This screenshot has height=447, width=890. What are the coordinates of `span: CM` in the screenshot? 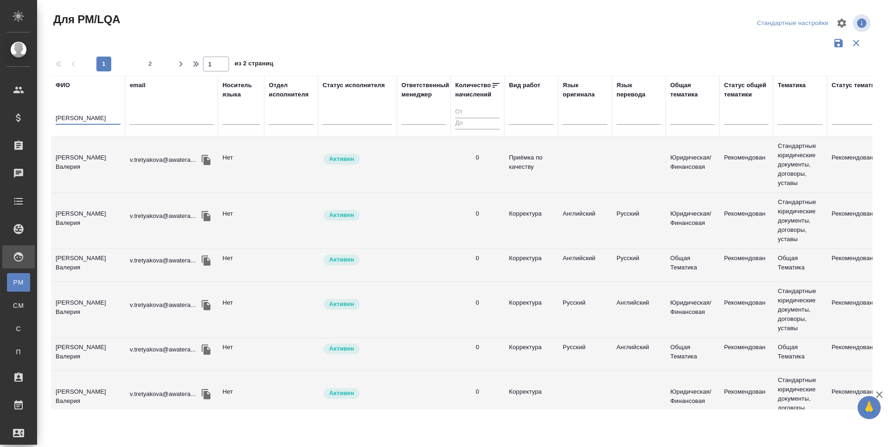 It's located at (19, 306).